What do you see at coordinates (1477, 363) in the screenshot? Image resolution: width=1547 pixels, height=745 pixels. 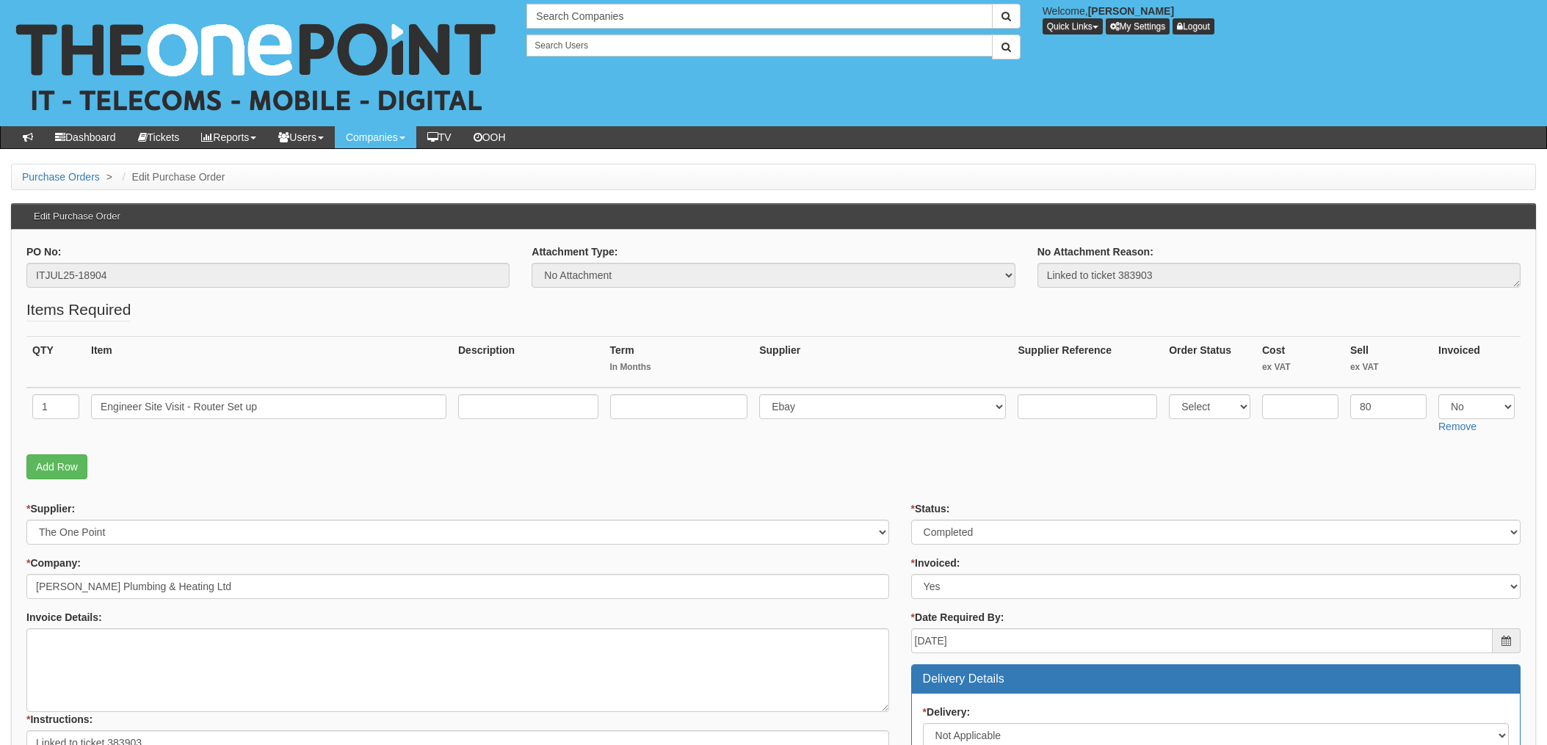 I see `th: Invoiced` at bounding box center [1477, 363].